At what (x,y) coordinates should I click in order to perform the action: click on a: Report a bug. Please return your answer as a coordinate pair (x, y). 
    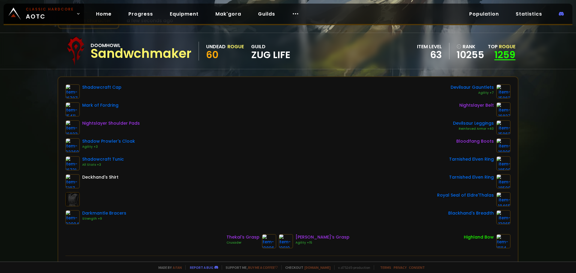
    Looking at the image, I should click on (202, 268).